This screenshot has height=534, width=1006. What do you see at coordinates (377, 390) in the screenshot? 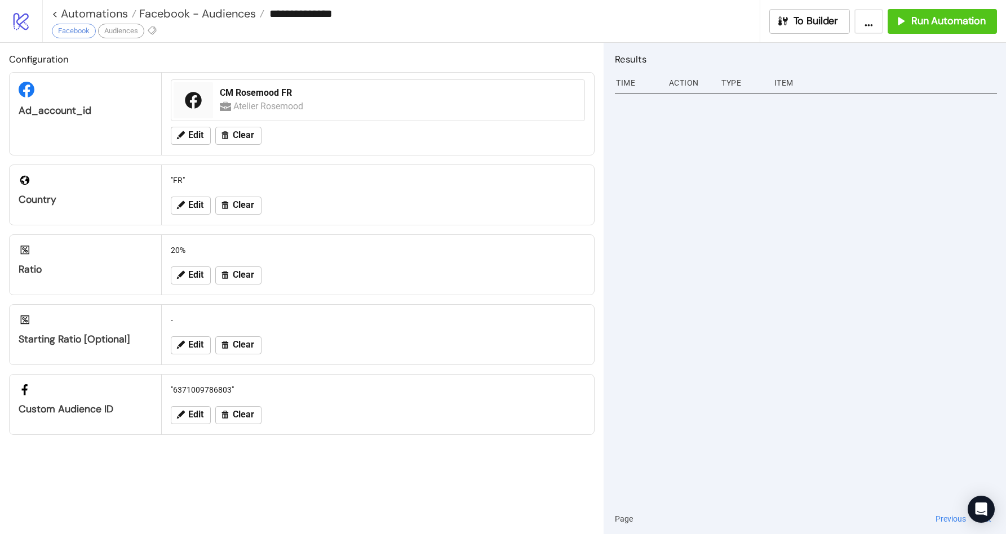
I see `div: "6371009786803"` at bounding box center [377, 390].